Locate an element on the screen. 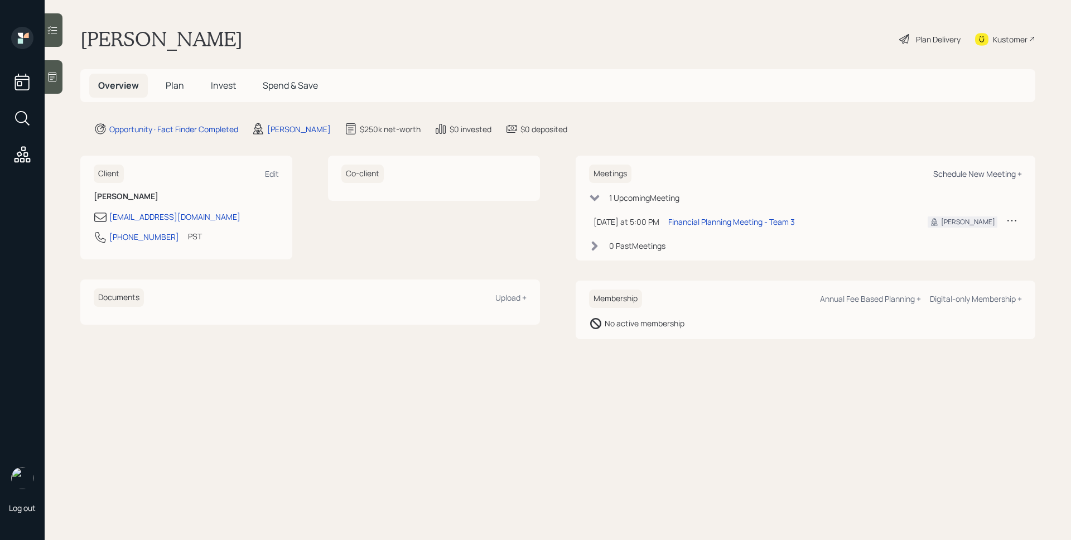 This screenshot has height=540, width=1071. h6: Co-client is located at coordinates (363, 173).